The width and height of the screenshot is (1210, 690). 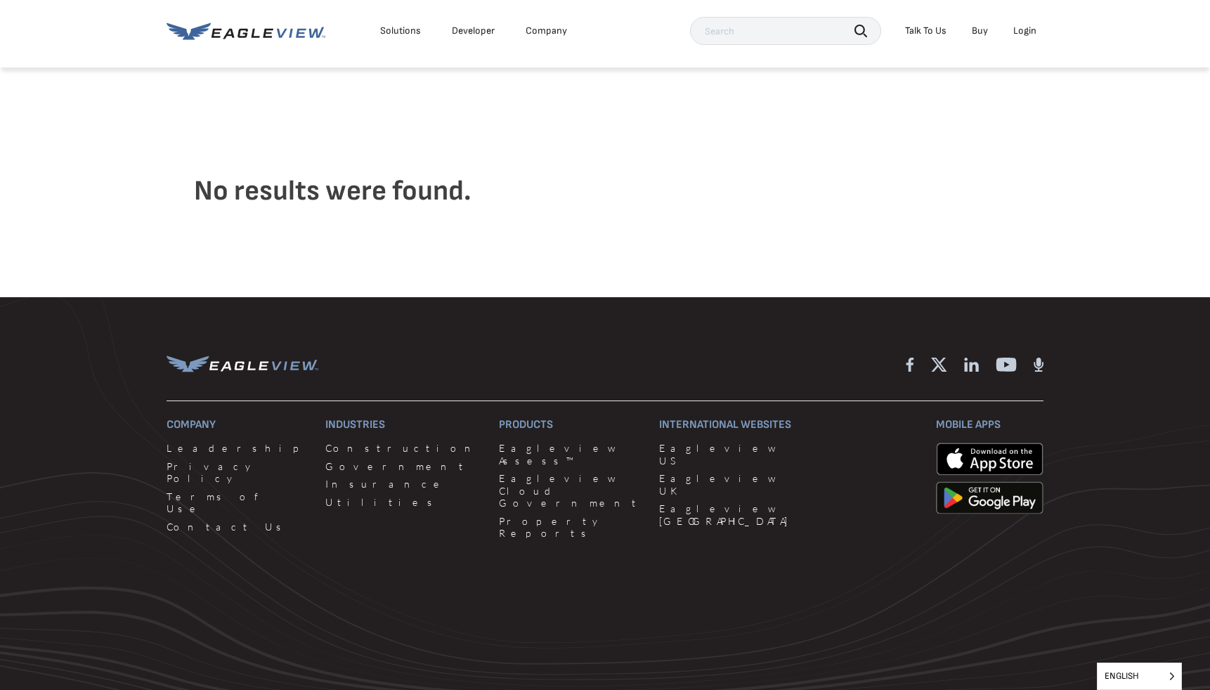 I want to click on a: Leadership, so click(x=238, y=448).